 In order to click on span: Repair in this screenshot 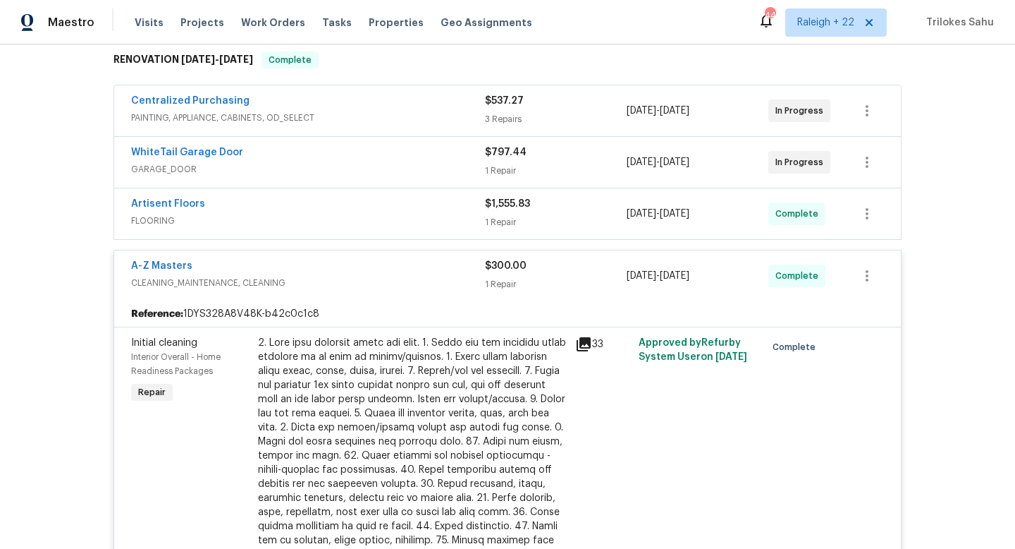, I will do `click(152, 392)`.